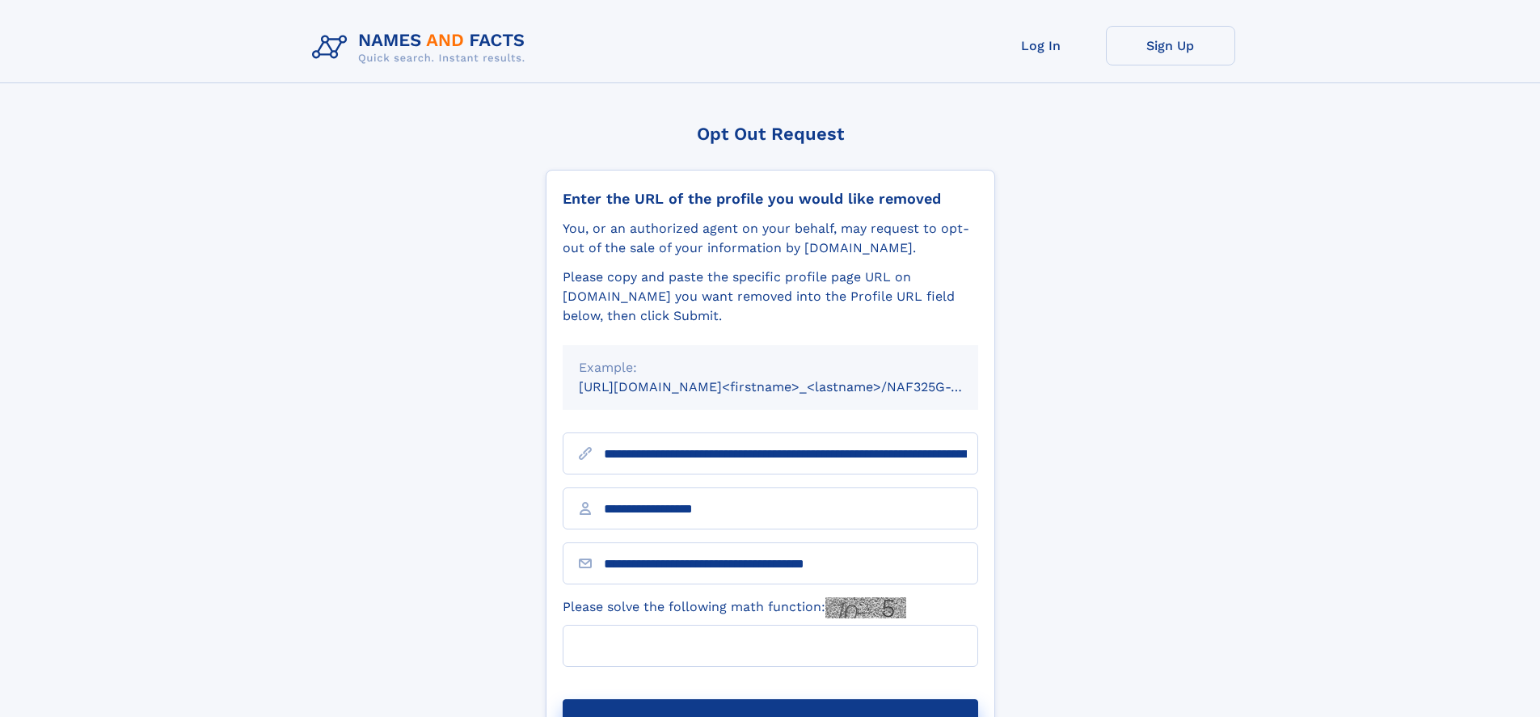 The image size is (1540, 717). What do you see at coordinates (734, 608) in the screenshot?
I see `label: Please solve the following math function:` at bounding box center [734, 608].